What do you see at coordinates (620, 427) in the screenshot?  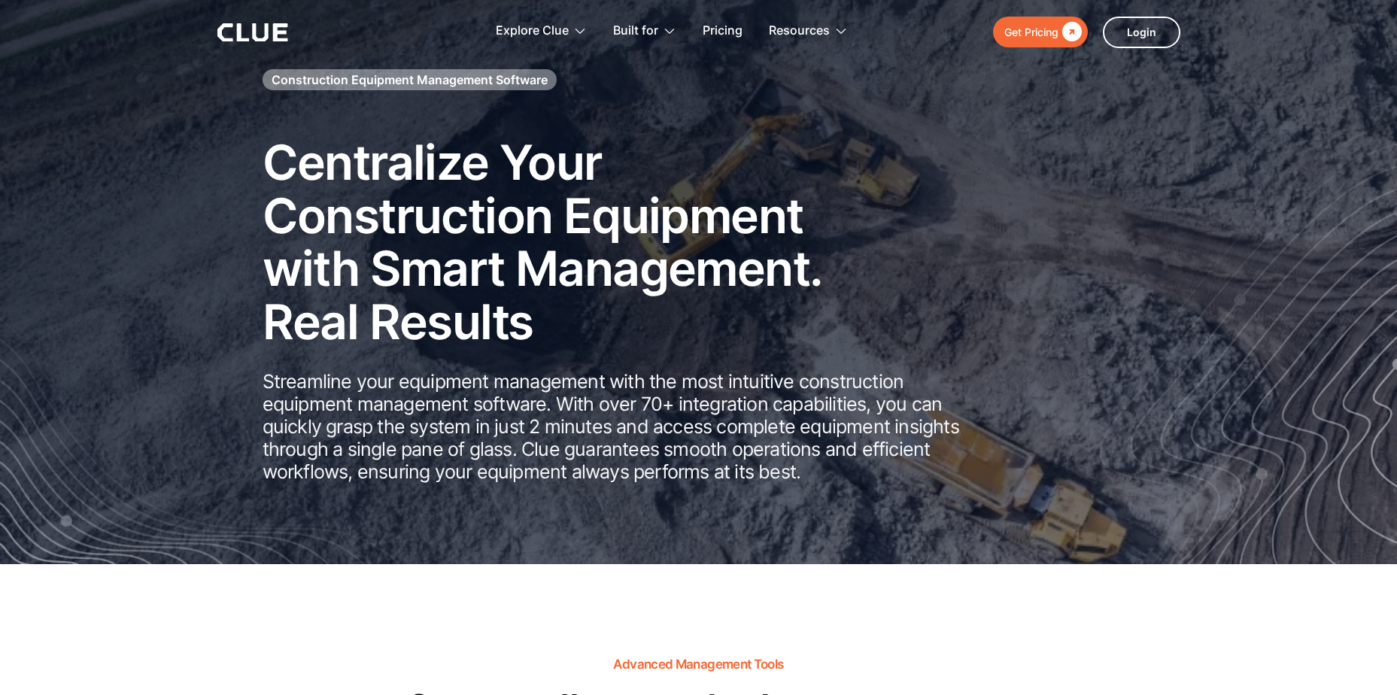 I see `p: Streamline your equipment management with the most intuitive construction equipment management so...` at bounding box center [620, 427].